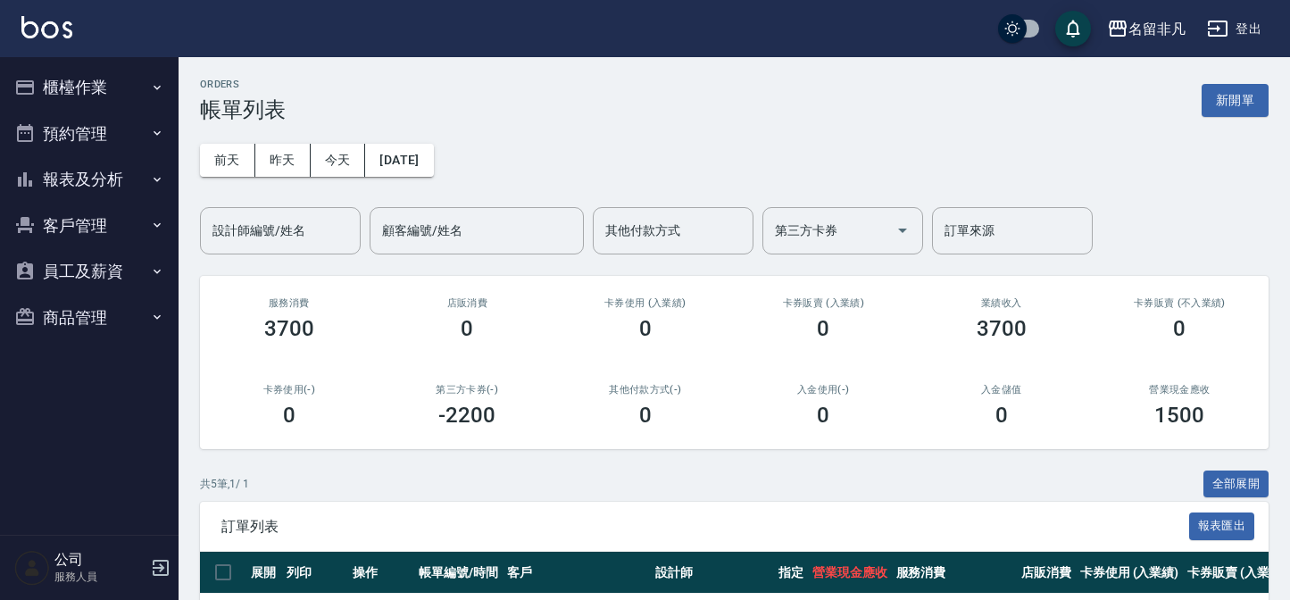  What do you see at coordinates (1222, 525) in the screenshot?
I see `a: 報表匯出` at bounding box center [1222, 525].